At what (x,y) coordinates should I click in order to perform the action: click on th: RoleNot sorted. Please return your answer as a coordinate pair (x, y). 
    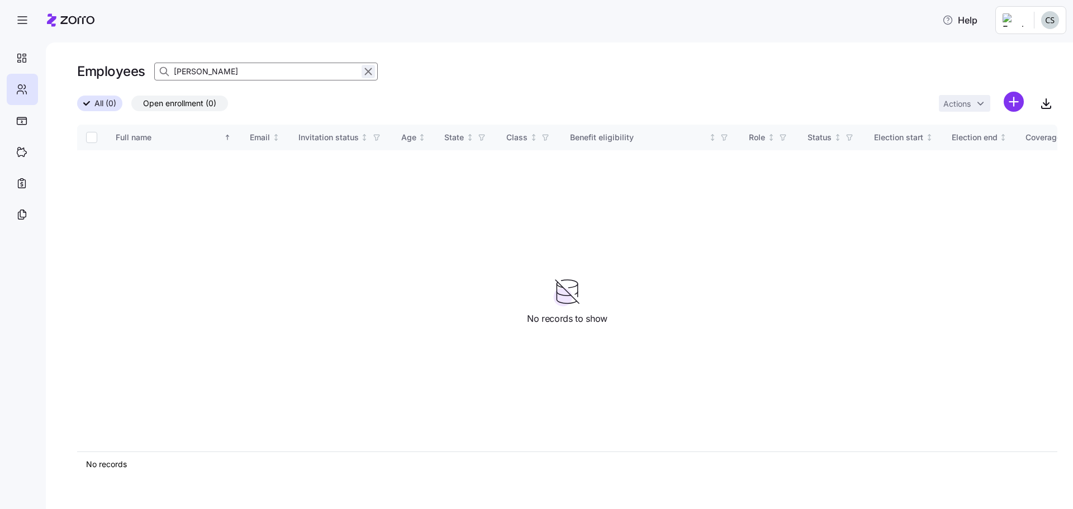
    Looking at the image, I should click on (769, 138).